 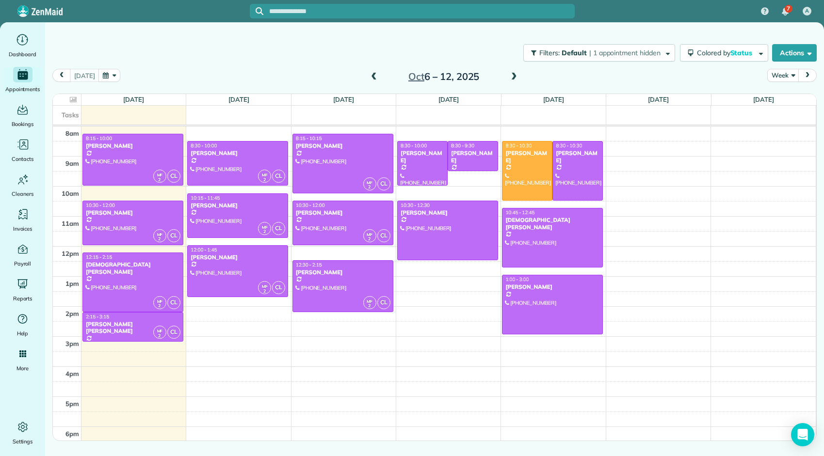 What do you see at coordinates (22, 54) in the screenshot?
I see `span: Dashboard` at bounding box center [22, 54].